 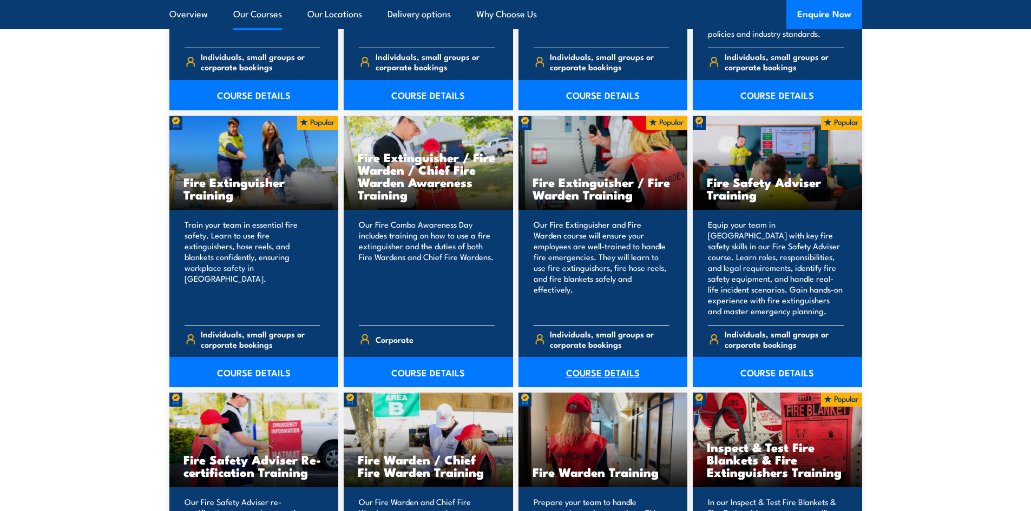 I want to click on p: Our Fire Extinguisher and Fire Warden course will ensure your employees are well-trained to handl..., so click(x=601, y=268).